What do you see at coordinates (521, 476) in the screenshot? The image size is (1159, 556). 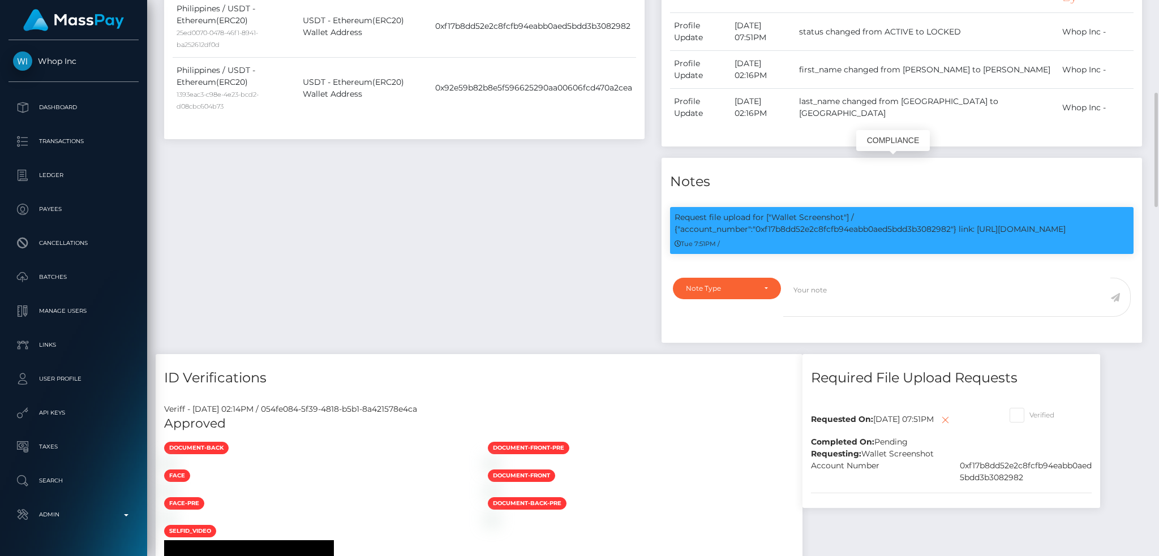 I see `span: document-front` at bounding box center [521, 476].